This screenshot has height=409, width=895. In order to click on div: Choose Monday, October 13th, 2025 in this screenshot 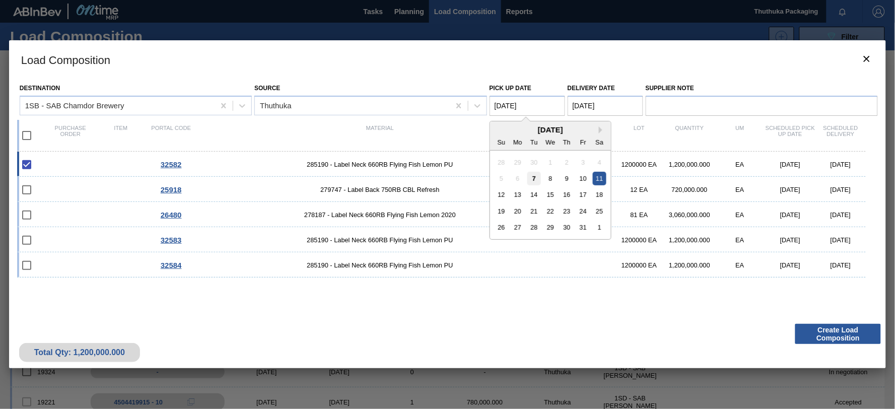, I will do `click(517, 194)`.